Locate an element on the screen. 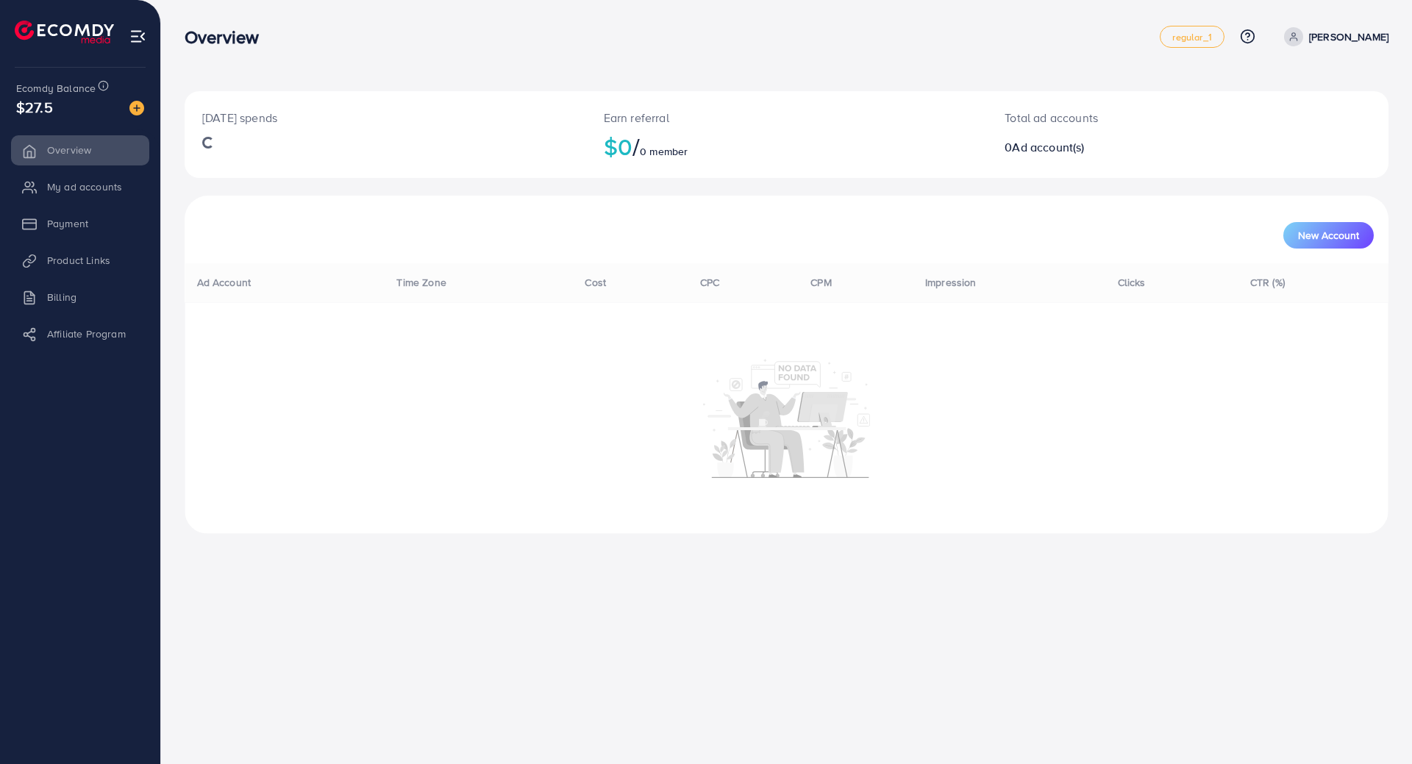 The width and height of the screenshot is (1412, 764). span: $27.5 is located at coordinates (35, 107).